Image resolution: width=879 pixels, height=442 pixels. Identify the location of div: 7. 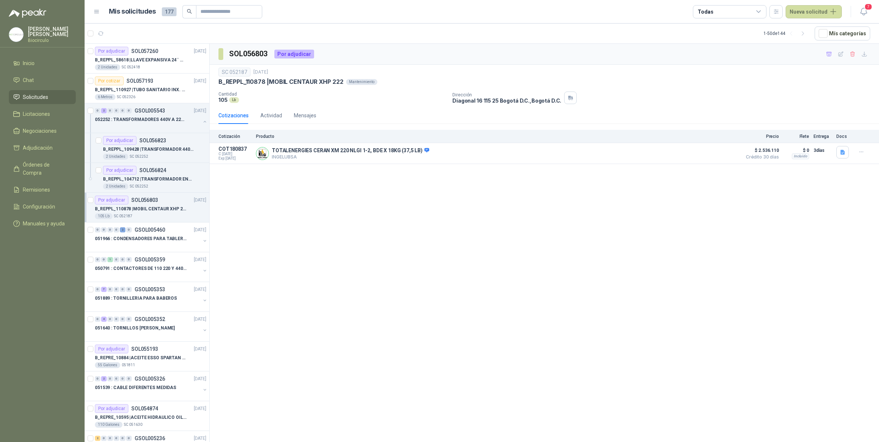
(104, 290).